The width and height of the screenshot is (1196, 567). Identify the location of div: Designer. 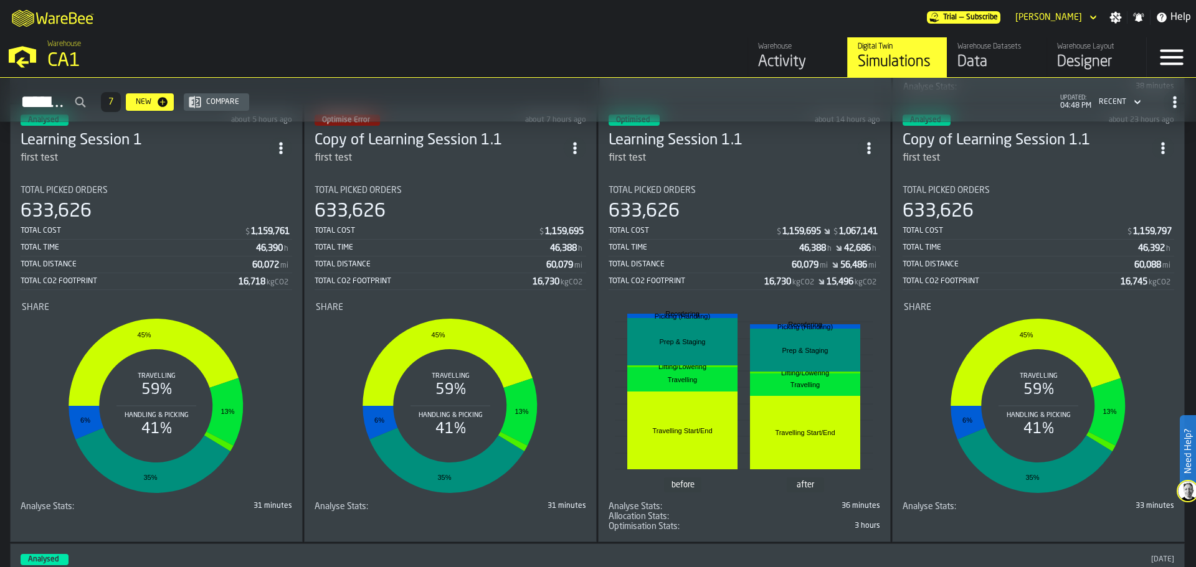
(1096, 62).